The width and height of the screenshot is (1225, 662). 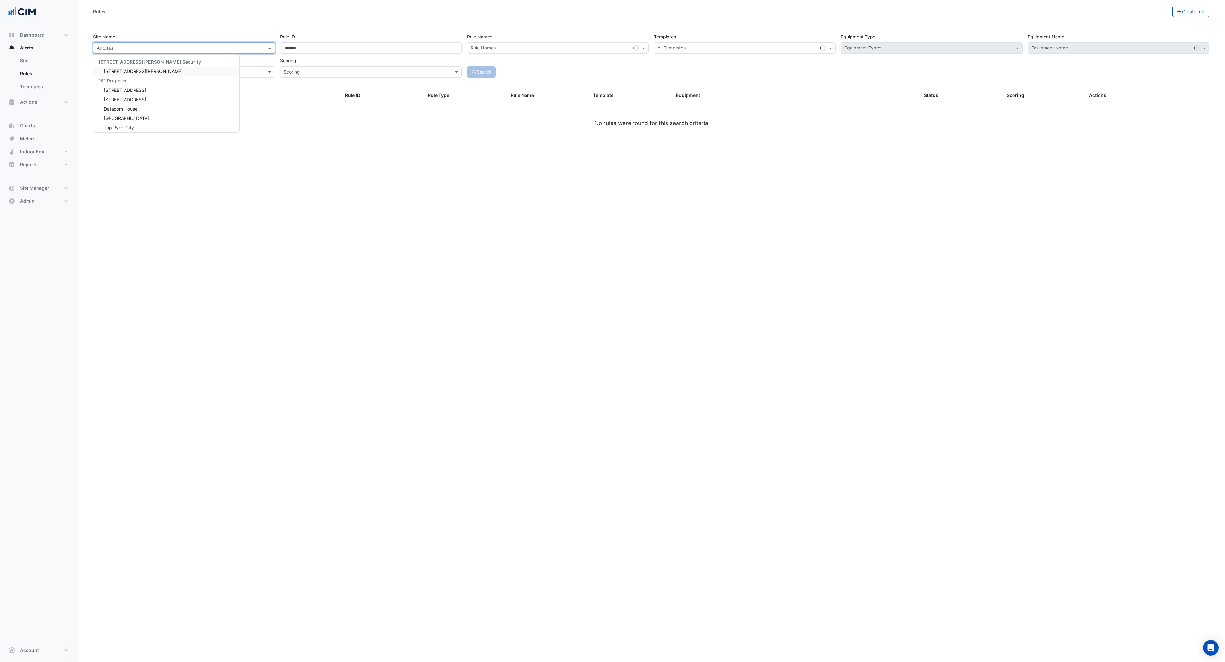 I want to click on button: Indoor Env, so click(x=39, y=152).